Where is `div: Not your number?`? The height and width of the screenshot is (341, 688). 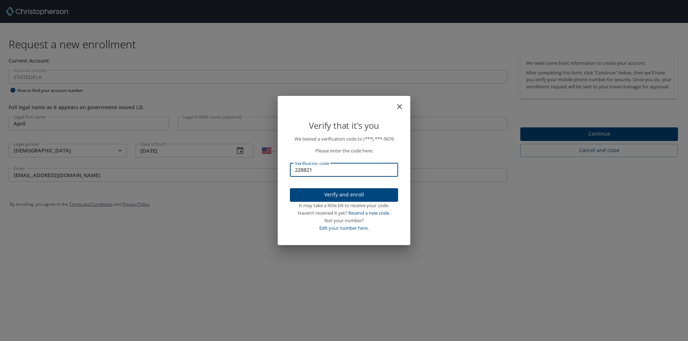 div: Not your number? is located at coordinates (344, 221).